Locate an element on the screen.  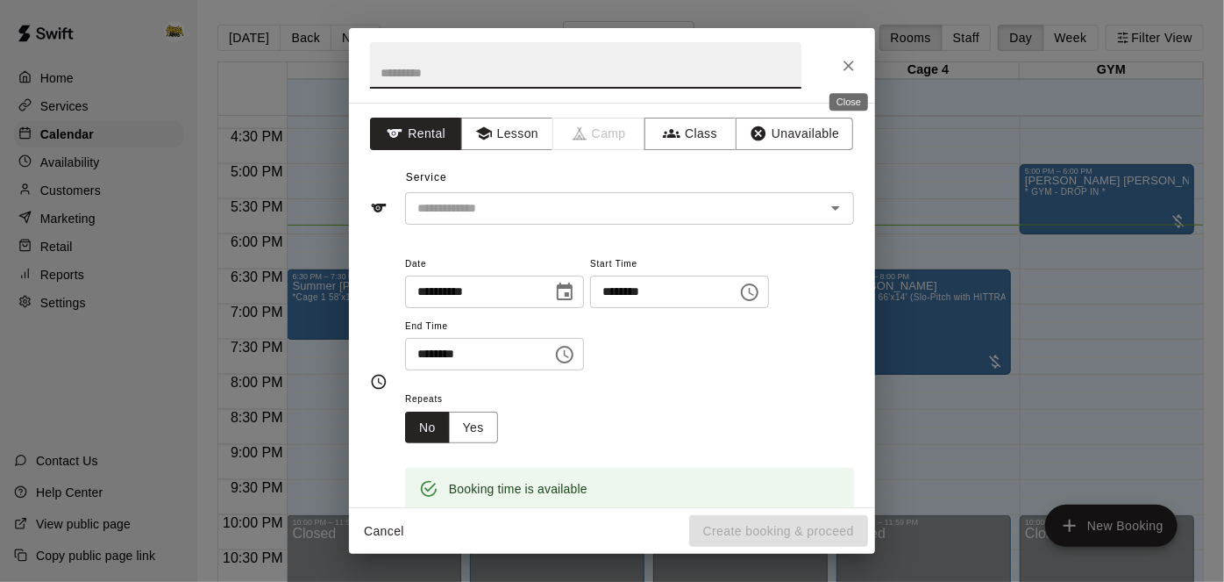
button: Choose date, selected date is Aug 20, 2025 is located at coordinates (565, 292).